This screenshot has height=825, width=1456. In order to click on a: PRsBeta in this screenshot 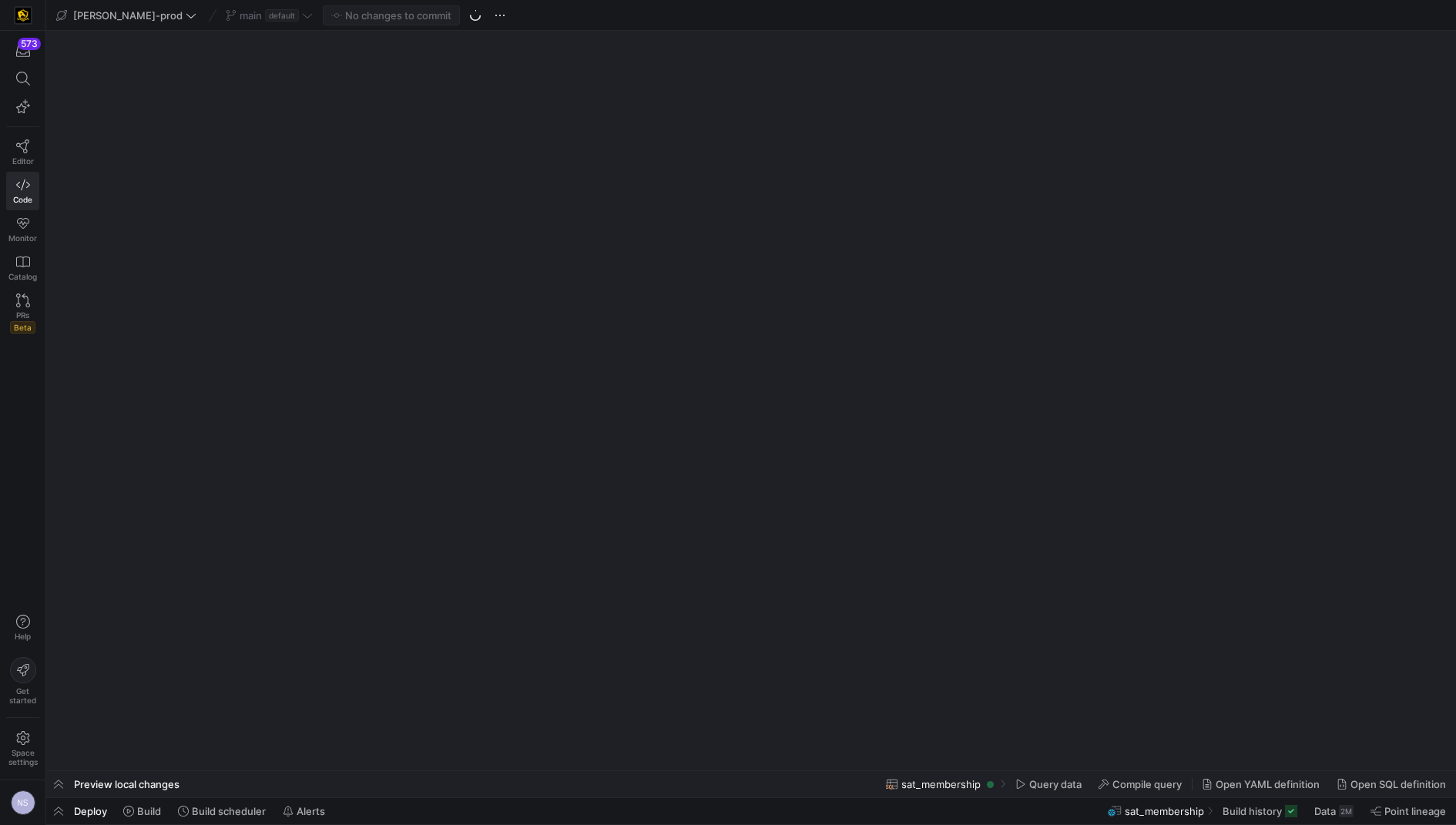, I will do `click(22, 313)`.